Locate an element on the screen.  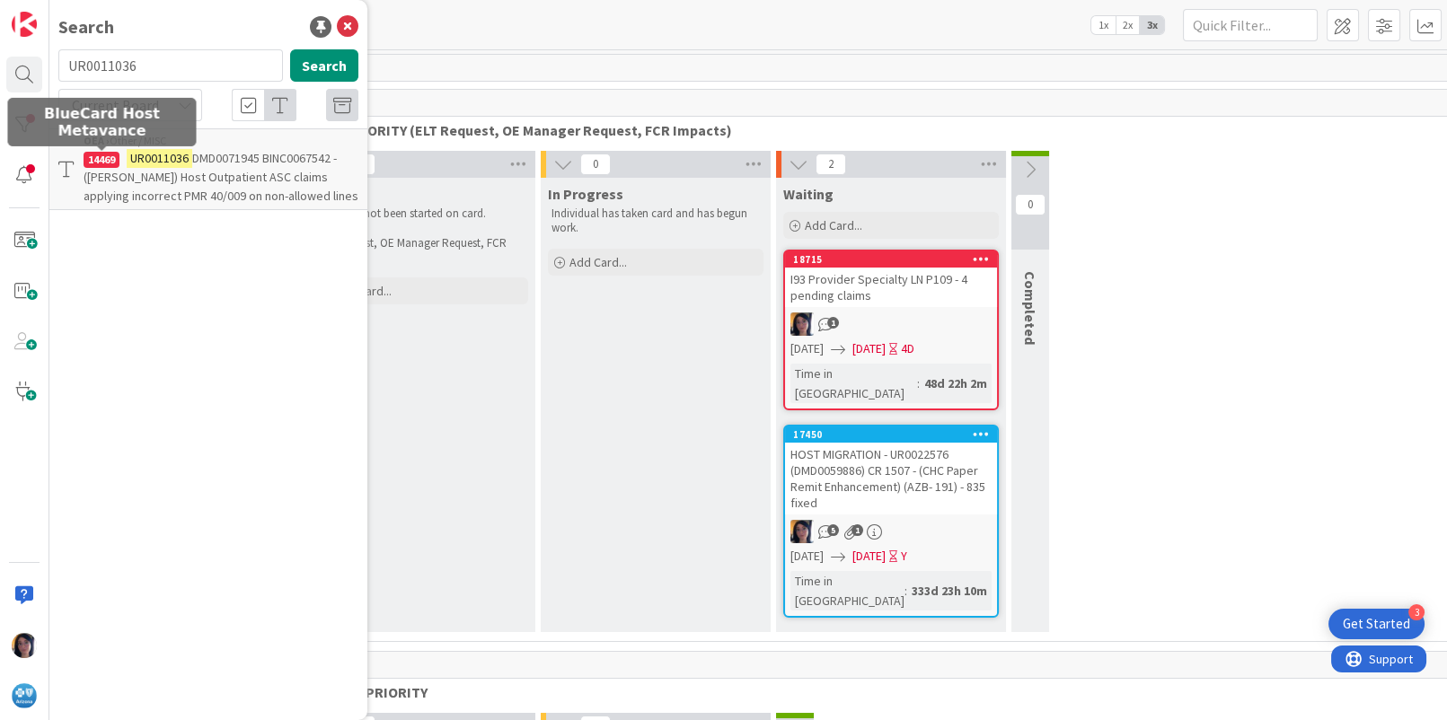
span: 5 is located at coordinates (833, 530).